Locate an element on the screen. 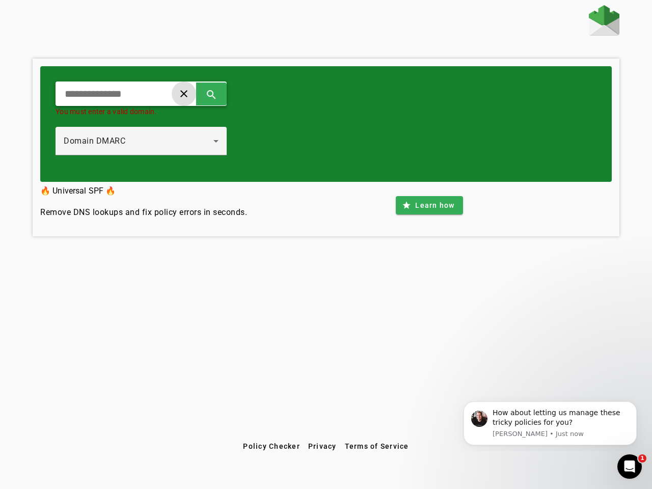  a: Home is located at coordinates (604, 21).